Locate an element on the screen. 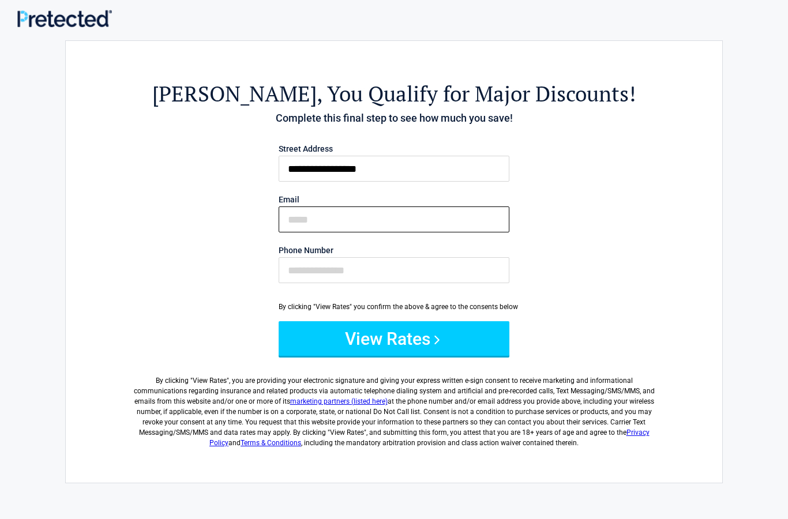 This screenshot has height=519, width=788. span: View Rates is located at coordinates (210, 381).